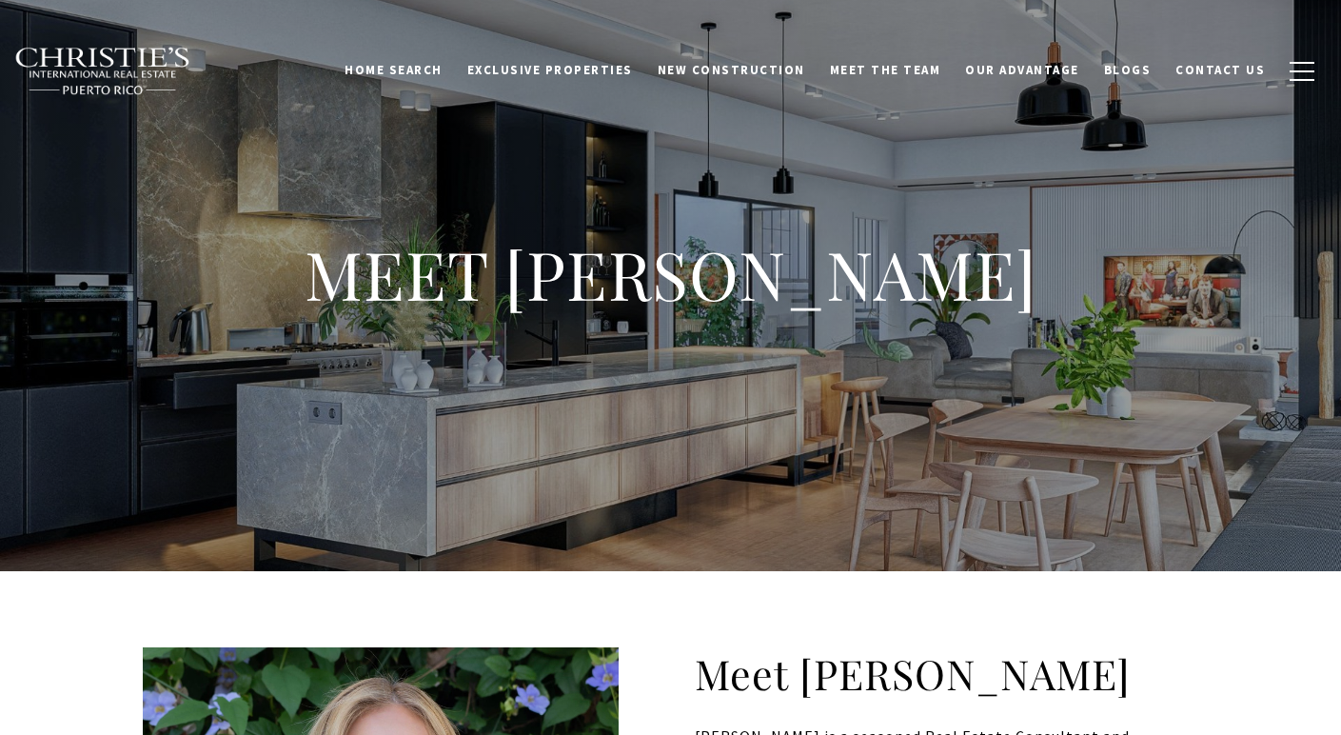 This screenshot has height=735, width=1341. I want to click on span: Exclusive Properties, so click(550, 70).